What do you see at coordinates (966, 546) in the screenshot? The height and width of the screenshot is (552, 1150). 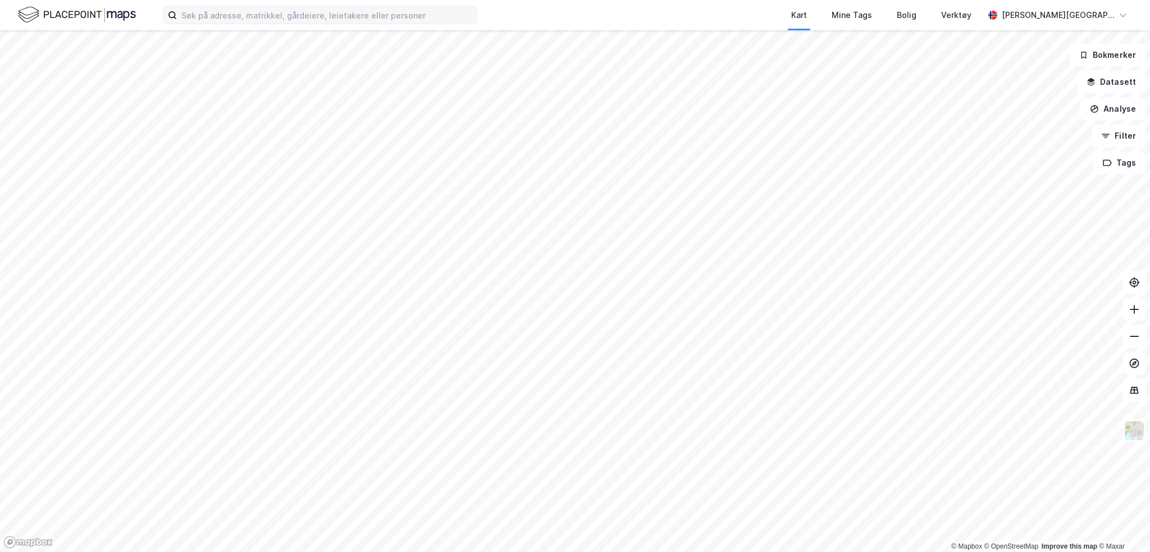 I see `a: Mapbox` at bounding box center [966, 546].